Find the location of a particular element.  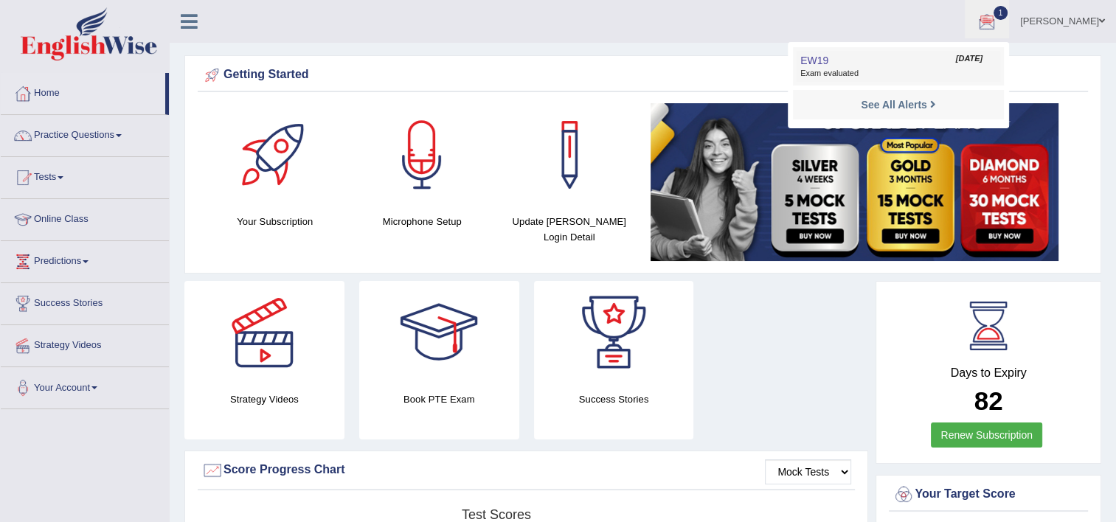

a: Practice Questions is located at coordinates (85, 134).